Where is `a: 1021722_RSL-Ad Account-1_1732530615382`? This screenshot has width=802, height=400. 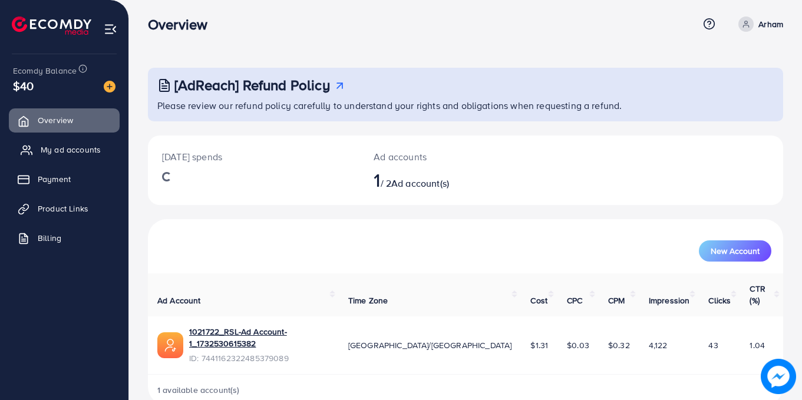 a: 1021722_RSL-Ad Account-1_1732530615382 is located at coordinates (259, 338).